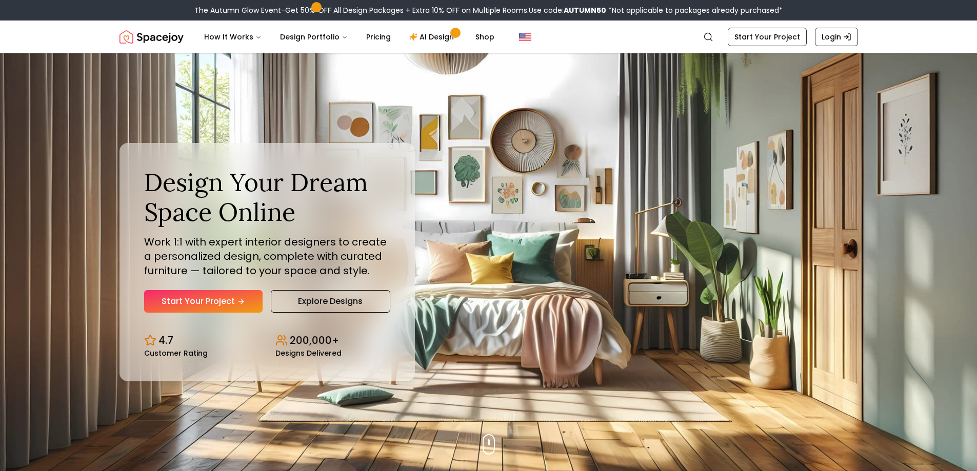 Image resolution: width=977 pixels, height=471 pixels. I want to click on span: *Not applicable to packages already purchased*, so click(694, 10).